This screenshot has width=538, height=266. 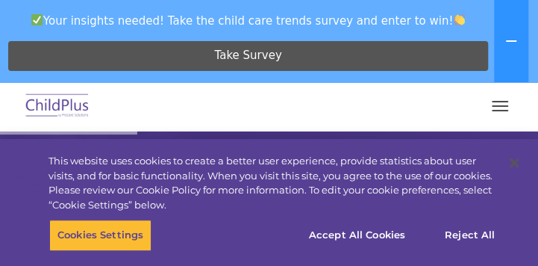 What do you see at coordinates (57, 106) in the screenshot?
I see `img: ChildPlus by Procare Solutions` at bounding box center [57, 106].